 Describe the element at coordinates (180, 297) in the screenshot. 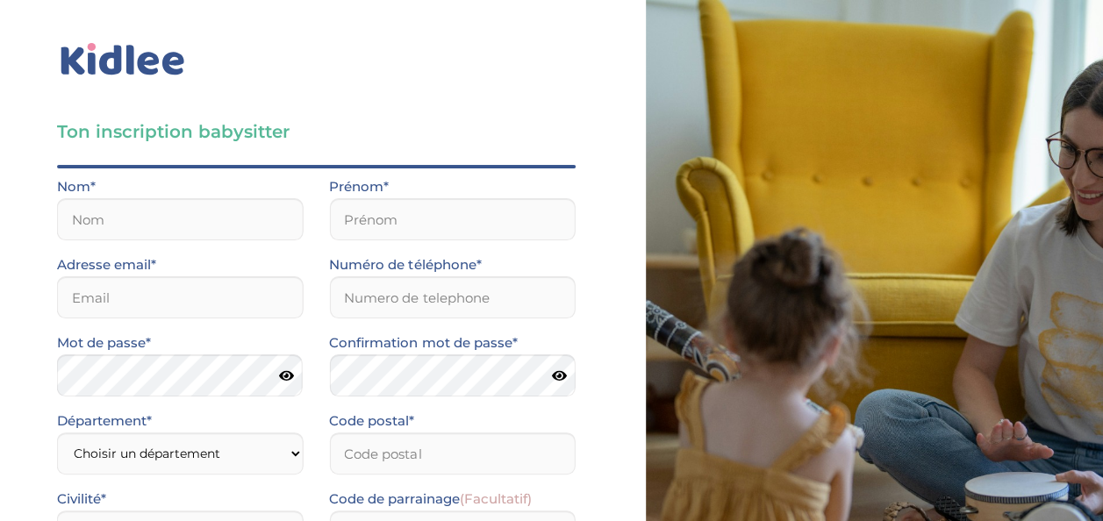

I see `input: Email` at that location.